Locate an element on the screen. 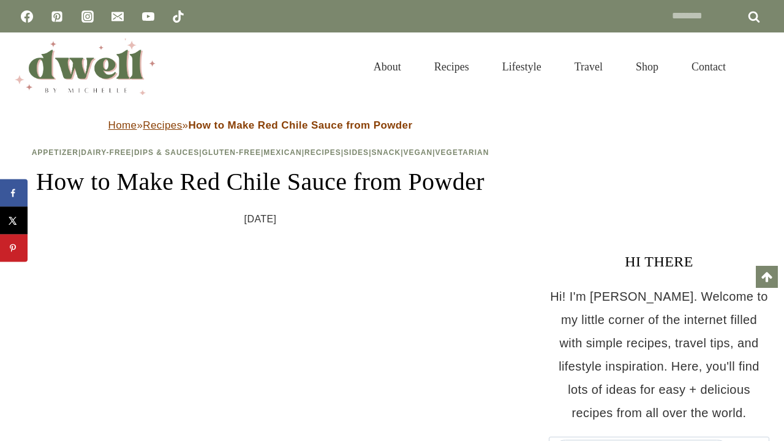 This screenshot has height=441, width=784. a: Dips & Sauces is located at coordinates (167, 152).